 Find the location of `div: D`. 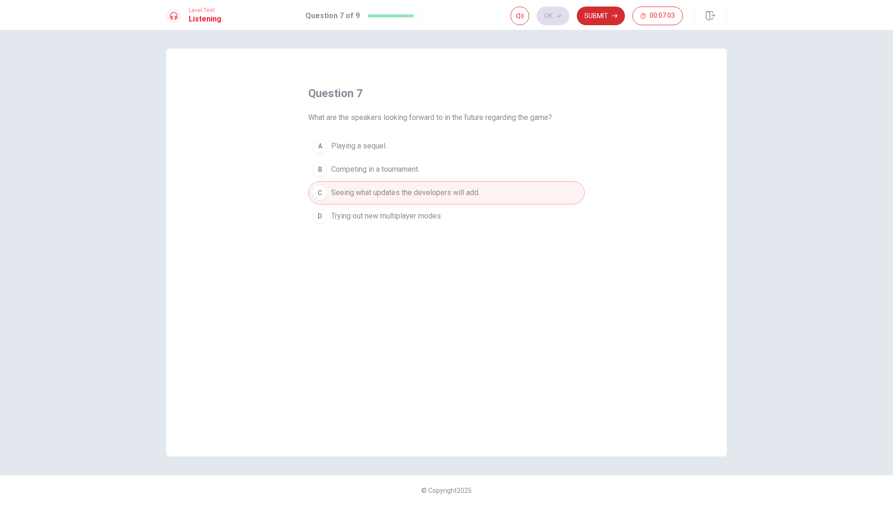

div: D is located at coordinates (320, 216).